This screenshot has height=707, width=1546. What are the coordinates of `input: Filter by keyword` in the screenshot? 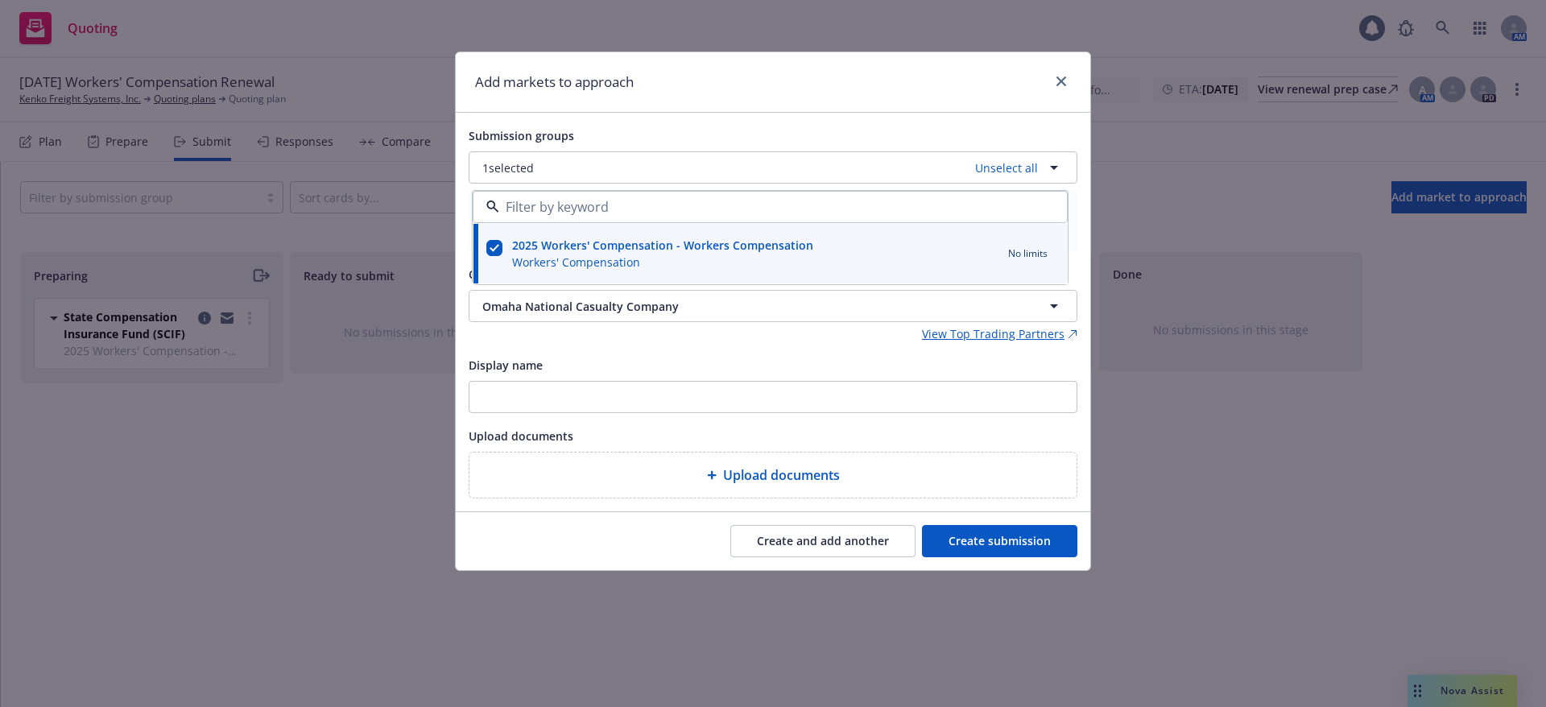 It's located at (766, 207).